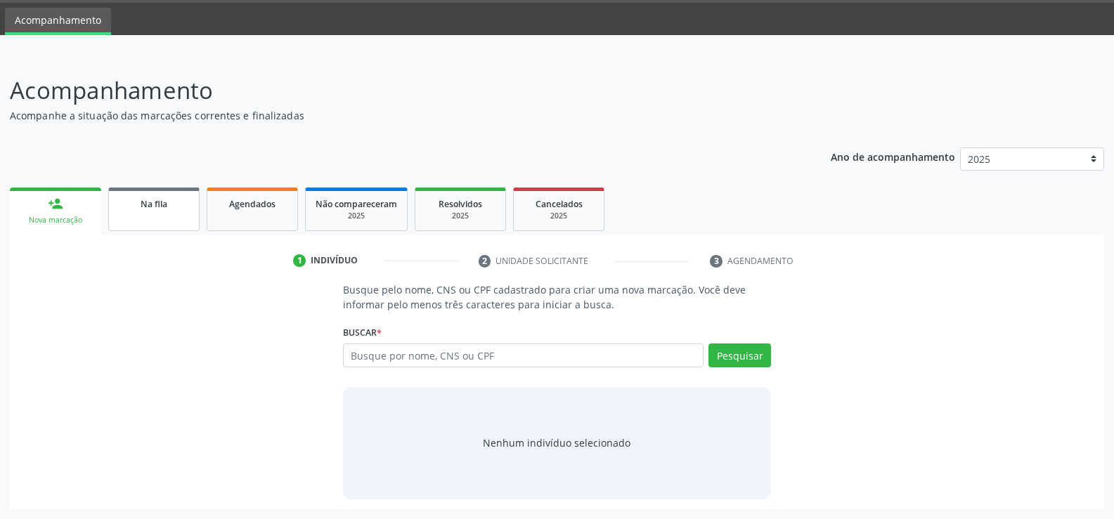 The width and height of the screenshot is (1114, 519). What do you see at coordinates (460, 204) in the screenshot?
I see `span: Resolvidos` at bounding box center [460, 204].